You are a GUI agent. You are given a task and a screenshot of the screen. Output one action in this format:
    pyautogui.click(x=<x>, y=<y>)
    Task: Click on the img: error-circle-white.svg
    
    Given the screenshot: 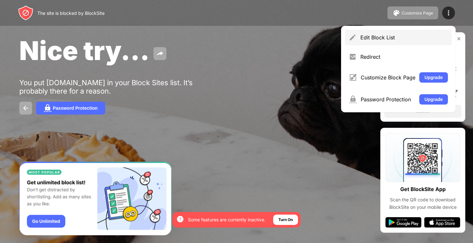 What is the action you would take?
    pyautogui.click(x=180, y=219)
    